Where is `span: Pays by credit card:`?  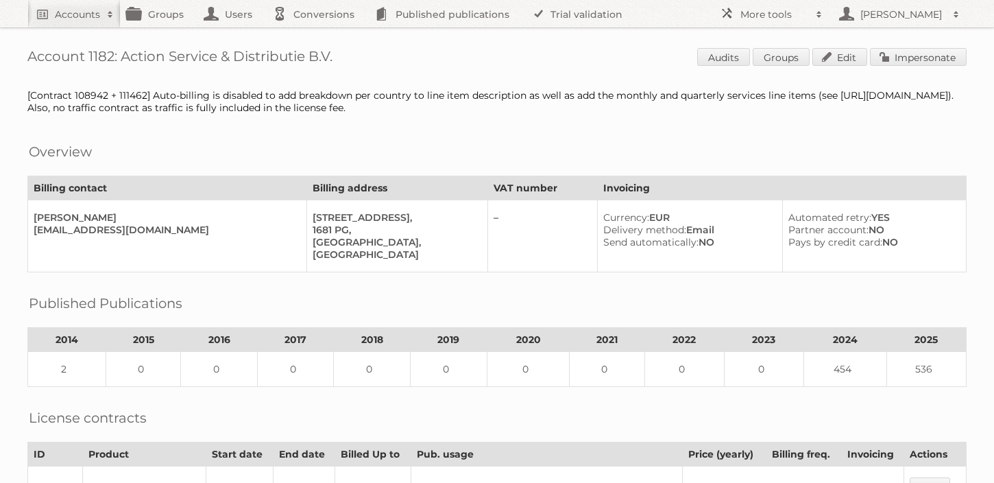
span: Pays by credit card: is located at coordinates (835, 242).